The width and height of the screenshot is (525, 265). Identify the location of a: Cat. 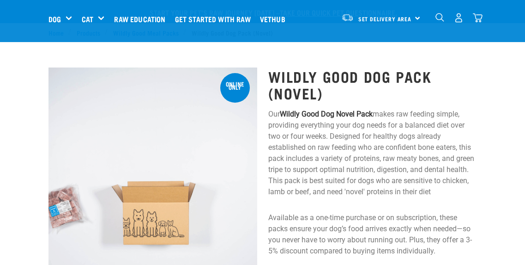
(87, 19).